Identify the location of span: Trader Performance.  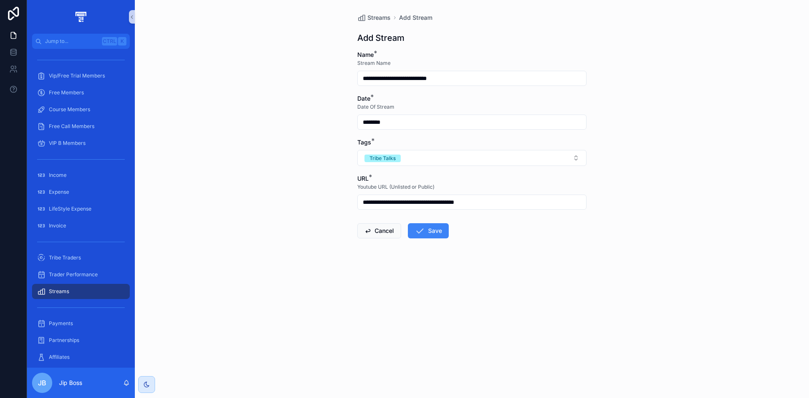
(73, 275).